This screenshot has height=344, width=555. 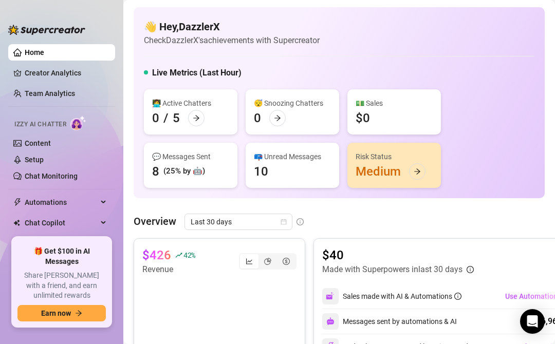 What do you see at coordinates (61, 223) in the screenshot?
I see `span: Chat Copilot` at bounding box center [61, 223].